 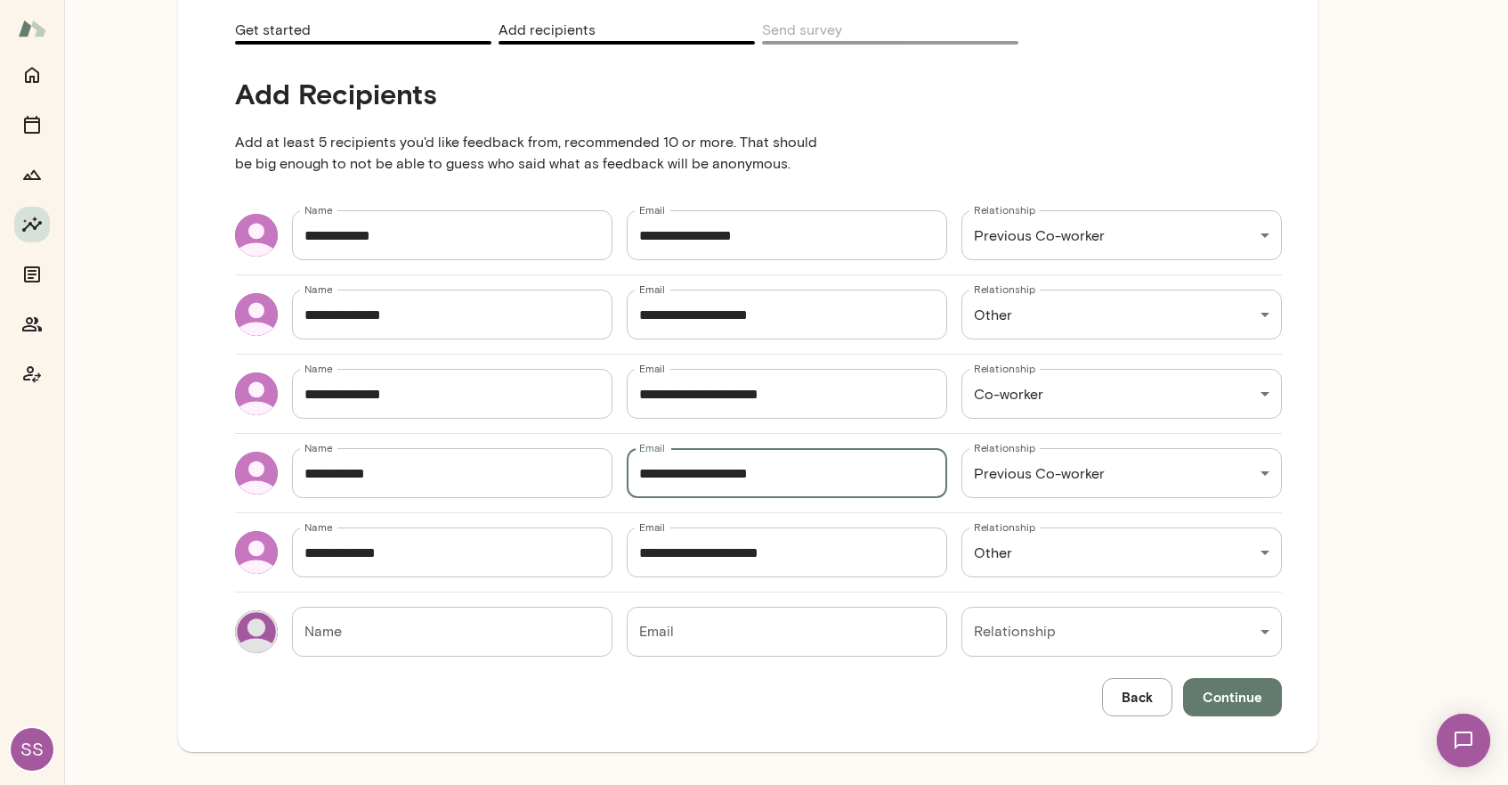 I want to click on span: Continue, so click(x=1232, y=696).